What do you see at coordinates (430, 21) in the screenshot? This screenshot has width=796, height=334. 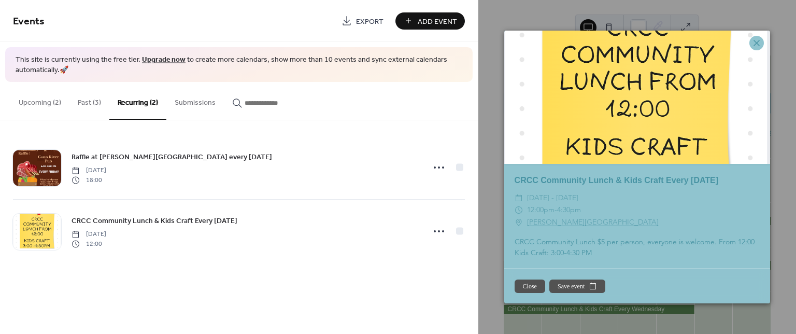 I see `a: Add Event` at bounding box center [430, 21].